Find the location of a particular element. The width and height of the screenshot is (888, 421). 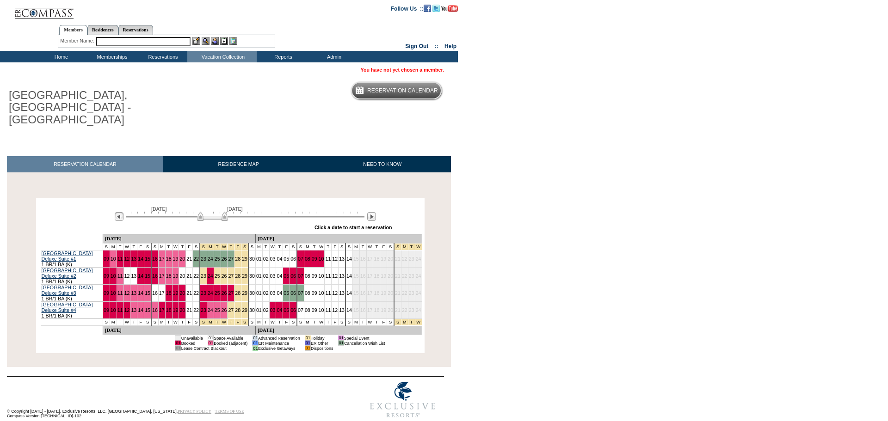

a: NEED TO KNOW is located at coordinates (382, 164).